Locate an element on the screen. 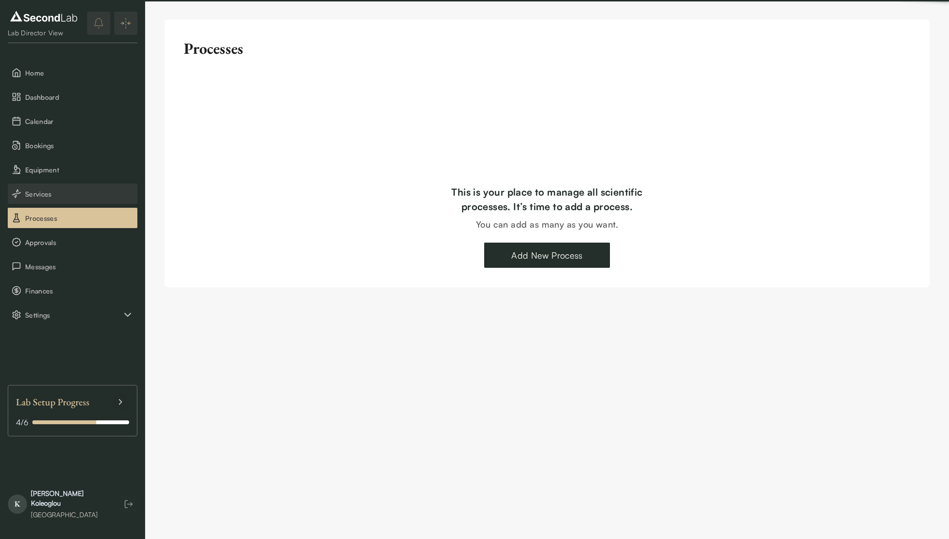 The height and width of the screenshot is (539, 949). button: Bookings is located at coordinates (73, 145).